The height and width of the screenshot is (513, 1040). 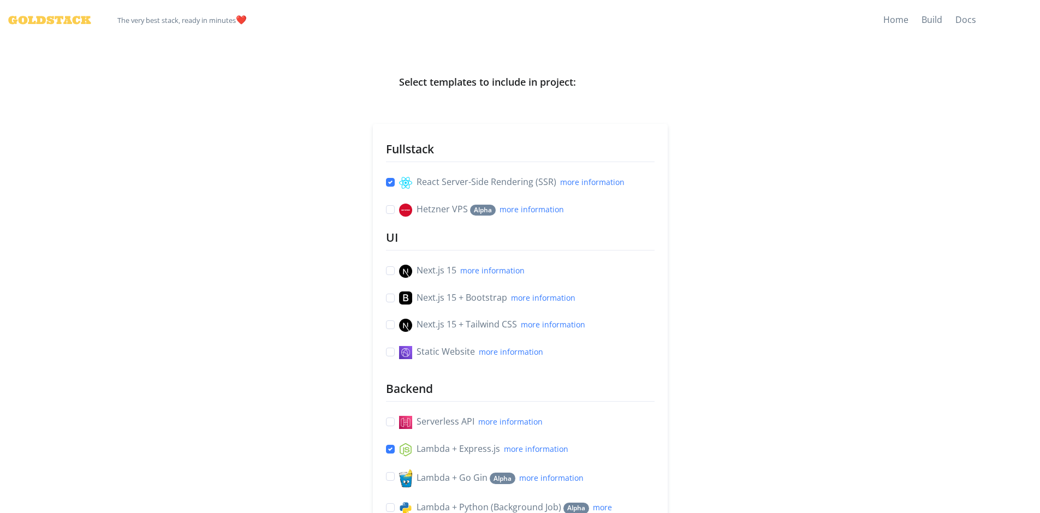 What do you see at coordinates (520, 149) in the screenshot?
I see `h2: Fullstack` at bounding box center [520, 149].